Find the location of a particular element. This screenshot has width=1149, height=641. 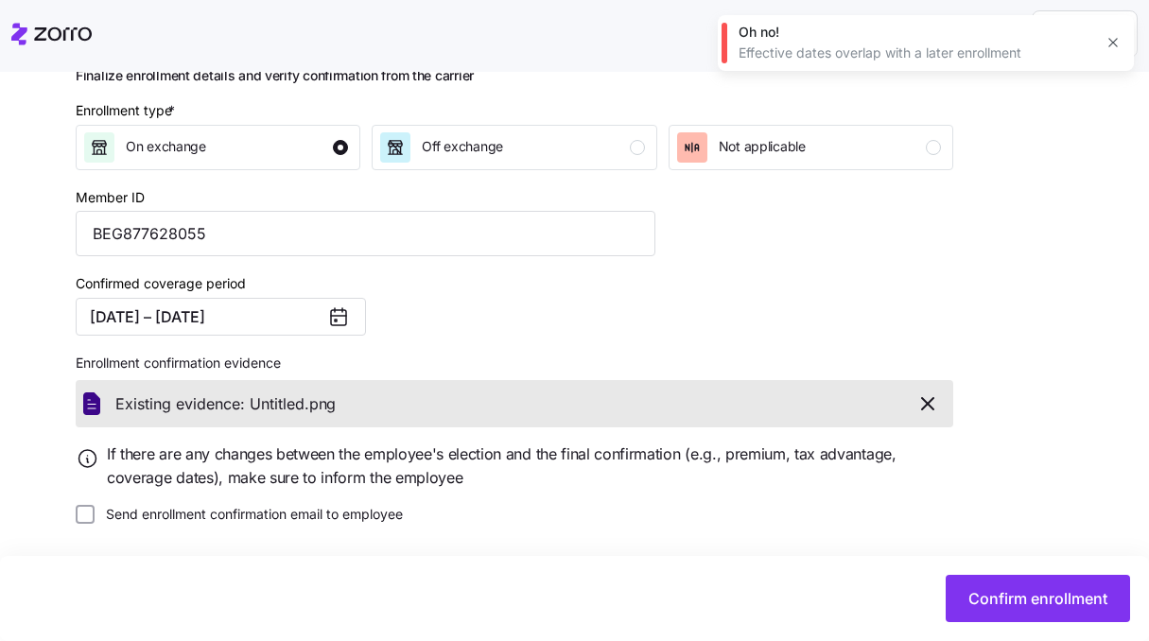

label: Send enrollment confirmation email to employee is located at coordinates (249, 515).